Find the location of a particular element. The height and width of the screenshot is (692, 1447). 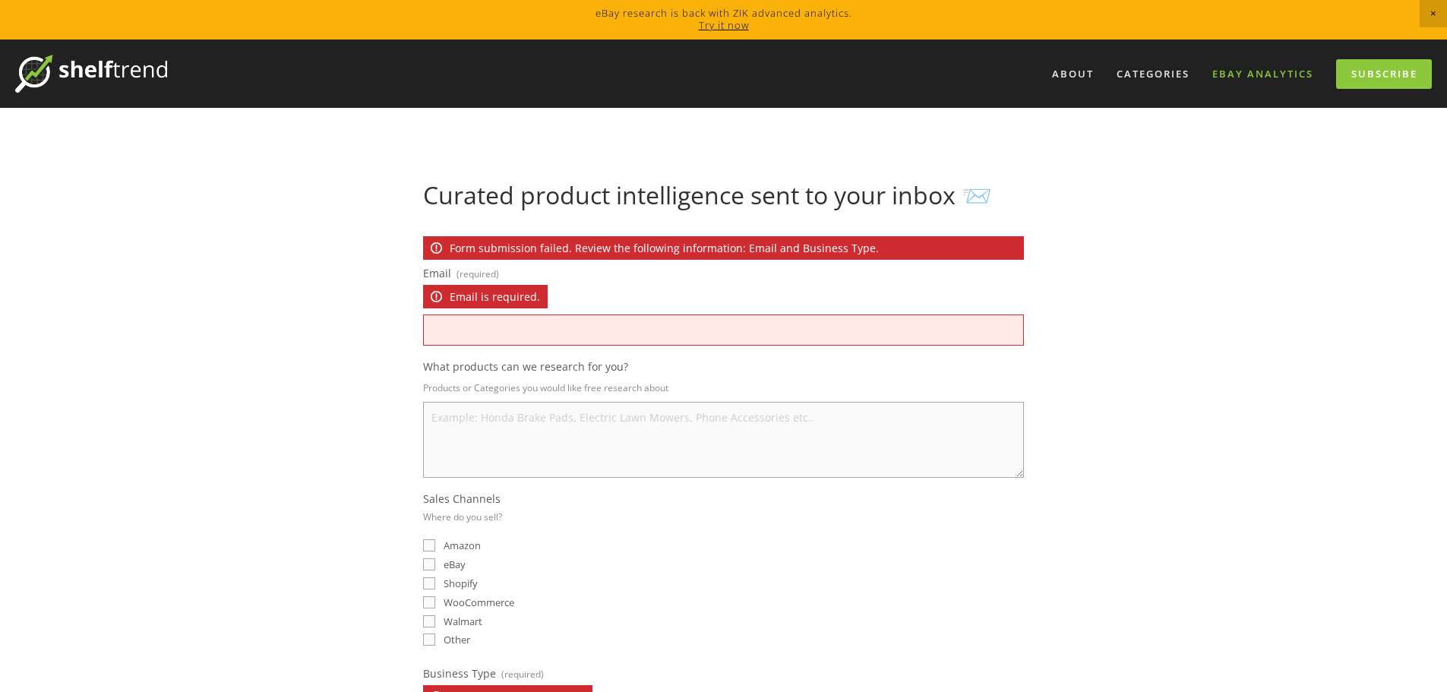

input: Walmart is located at coordinates (429, 621).